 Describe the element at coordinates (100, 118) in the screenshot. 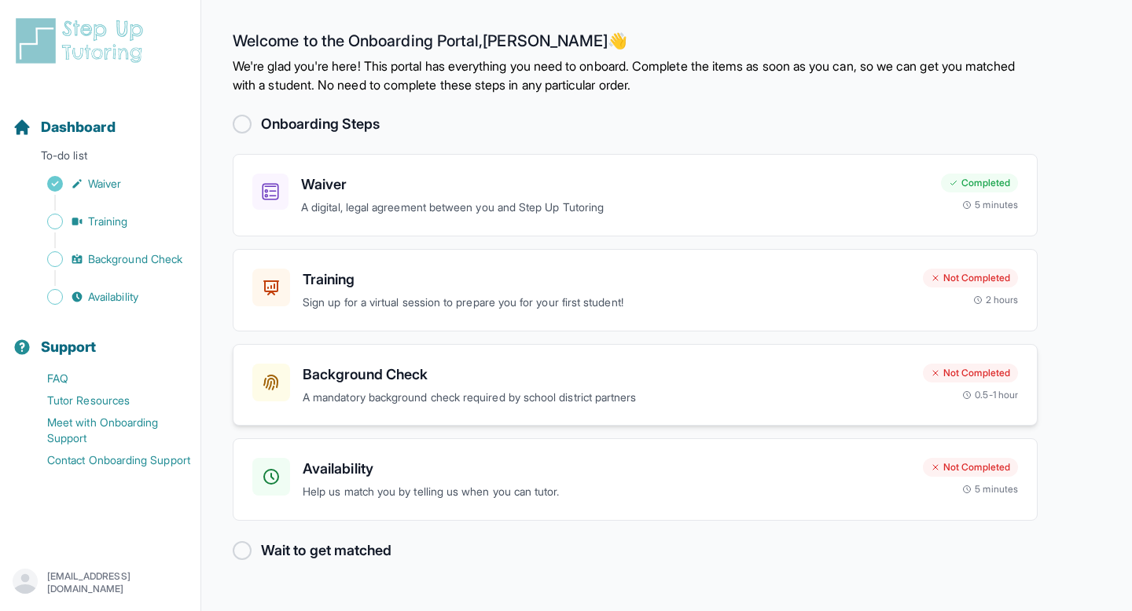

I see `button: Dashboard` at that location.